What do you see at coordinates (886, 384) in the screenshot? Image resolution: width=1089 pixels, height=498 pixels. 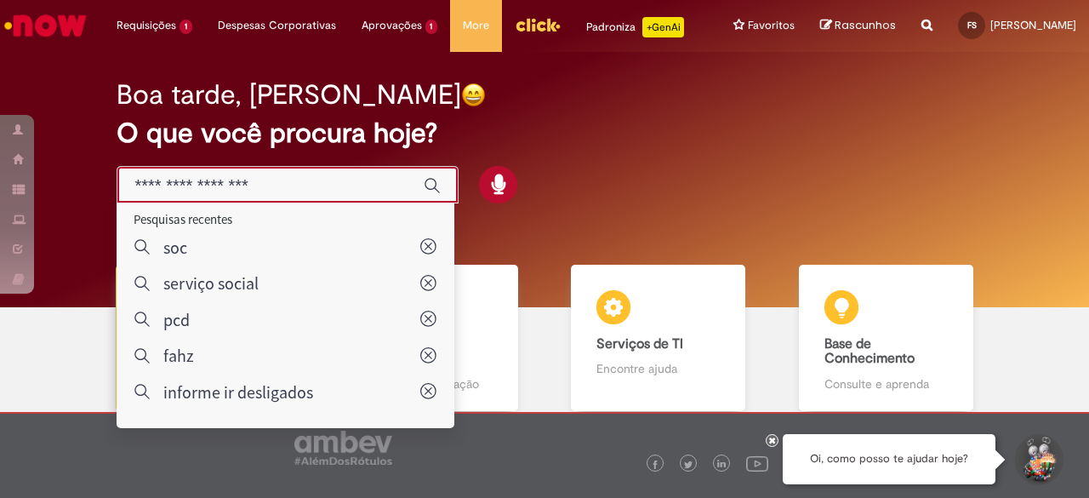 I see `p: Consulte e aprenda` at bounding box center [886, 384].